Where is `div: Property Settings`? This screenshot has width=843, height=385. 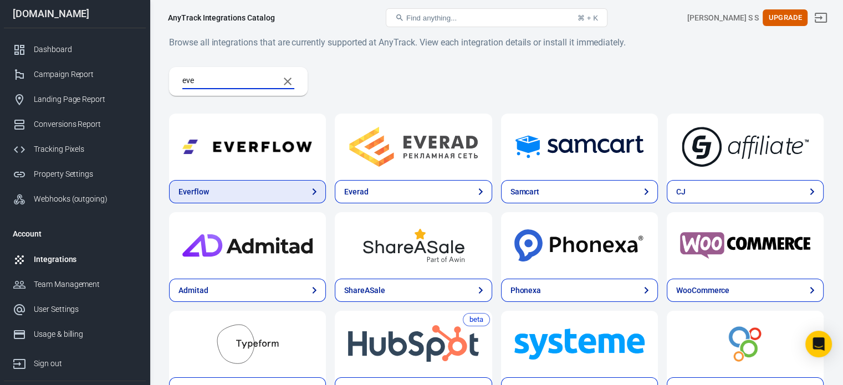 div: Property Settings is located at coordinates (85, 174).